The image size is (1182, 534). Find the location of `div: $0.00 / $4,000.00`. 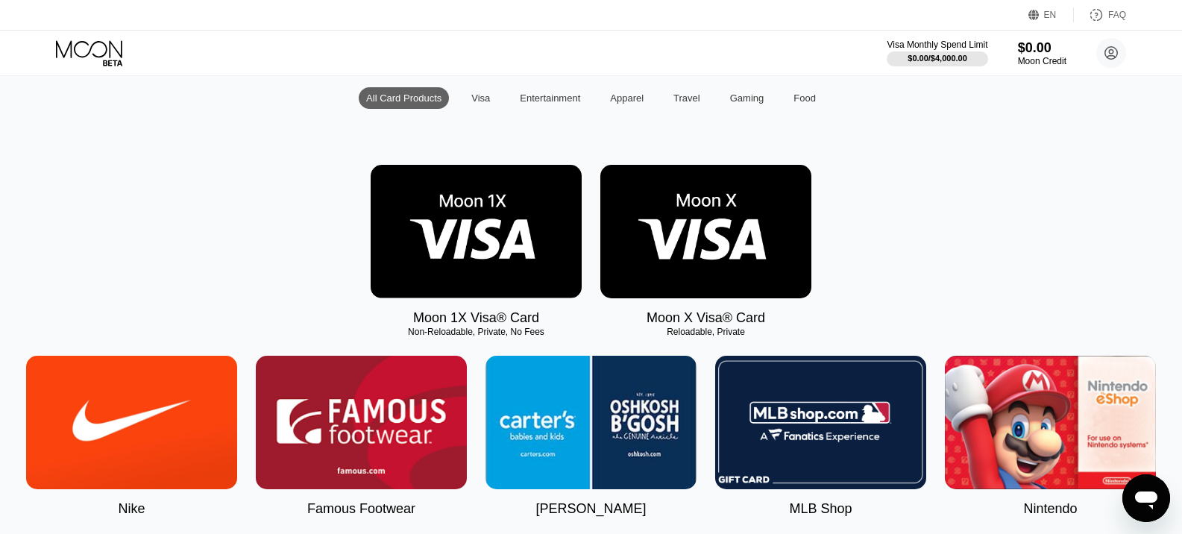

div: $0.00 / $4,000.00 is located at coordinates (938, 58).